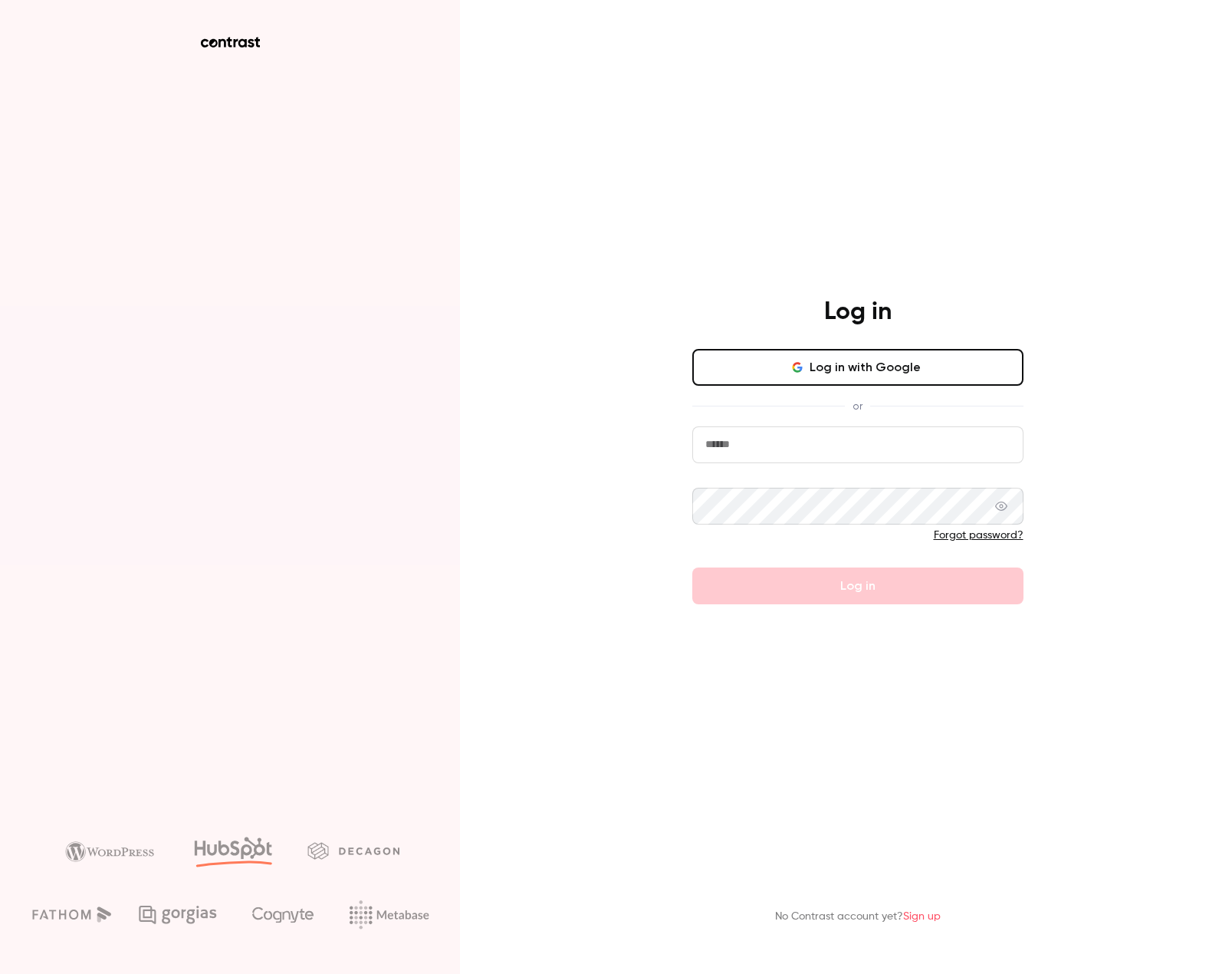 This screenshot has width=1232, height=974. What do you see at coordinates (922, 917) in the screenshot?
I see `a: Sign up` at bounding box center [922, 917].